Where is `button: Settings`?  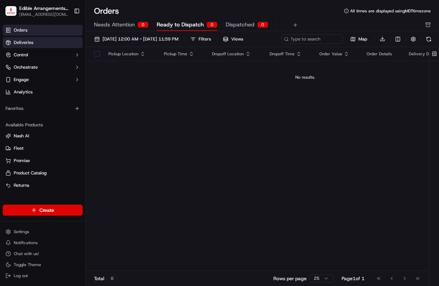 button: Settings is located at coordinates (43, 232).